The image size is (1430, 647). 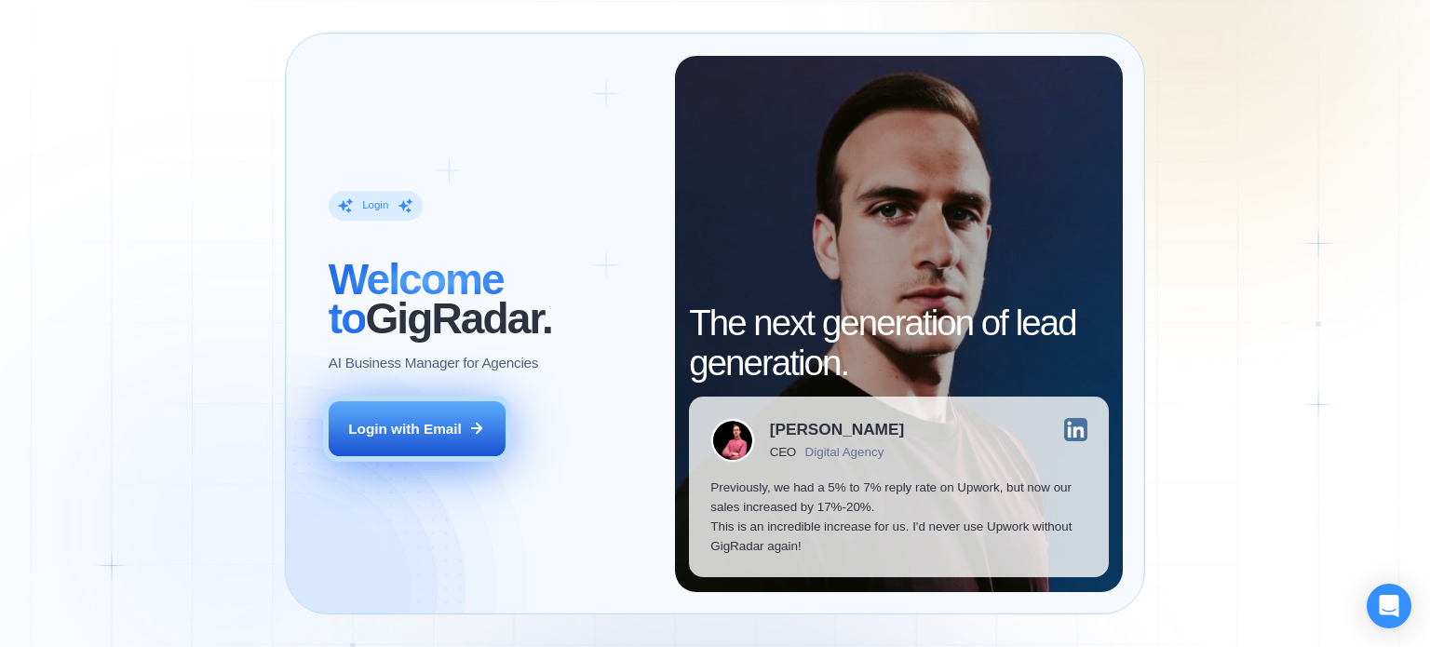 I want to click on div: Login, so click(x=375, y=205).